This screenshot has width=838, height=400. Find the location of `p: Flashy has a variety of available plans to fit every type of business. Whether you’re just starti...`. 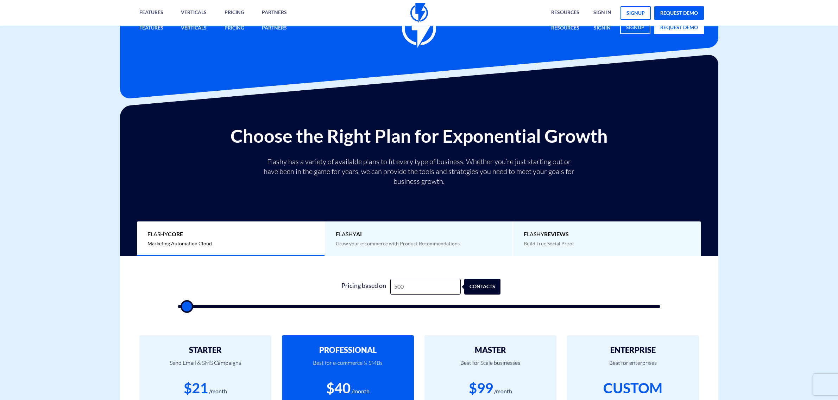

p: Flashy has a variety of available plans to fit every type of business. Whether you’re just starti... is located at coordinates (419, 172).